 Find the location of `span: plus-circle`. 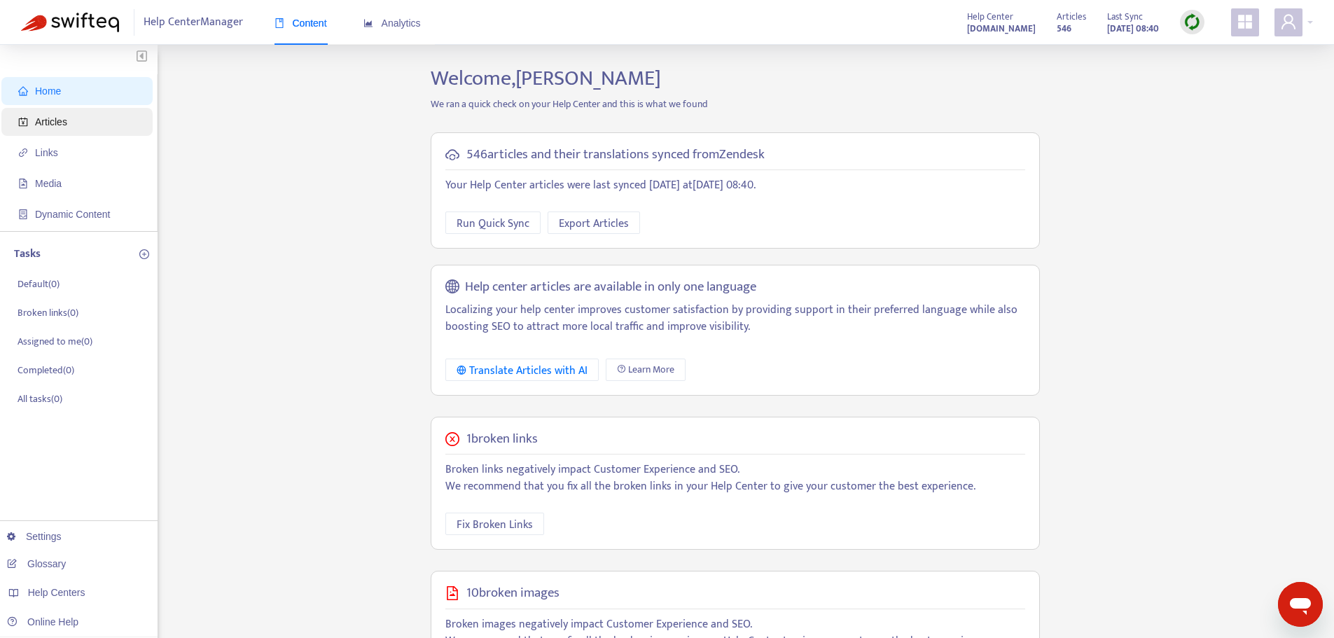

span: plus-circle is located at coordinates (144, 254).